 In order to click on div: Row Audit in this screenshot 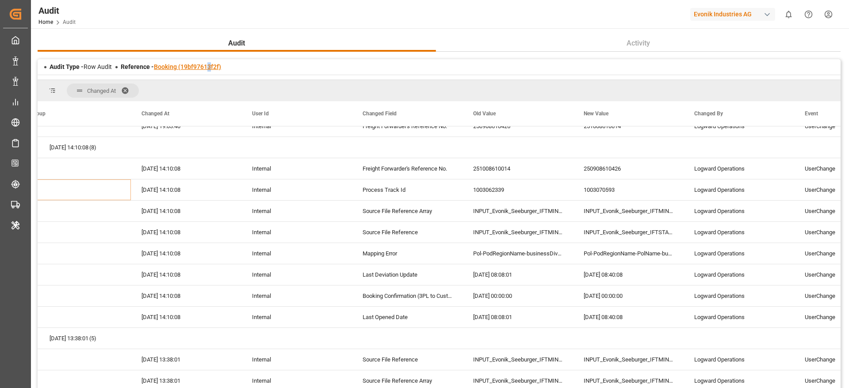, I will do `click(80, 67)`.